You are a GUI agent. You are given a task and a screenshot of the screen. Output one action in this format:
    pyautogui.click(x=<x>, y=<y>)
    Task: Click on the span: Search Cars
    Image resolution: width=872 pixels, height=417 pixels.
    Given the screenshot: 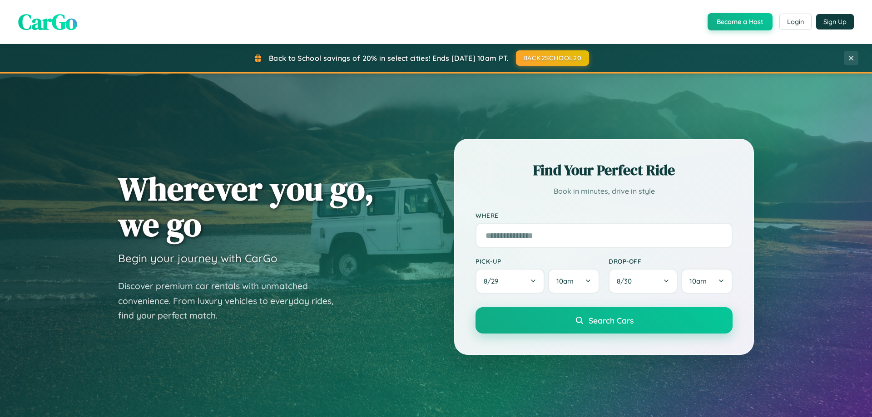 What is the action you would take?
    pyautogui.click(x=611, y=320)
    